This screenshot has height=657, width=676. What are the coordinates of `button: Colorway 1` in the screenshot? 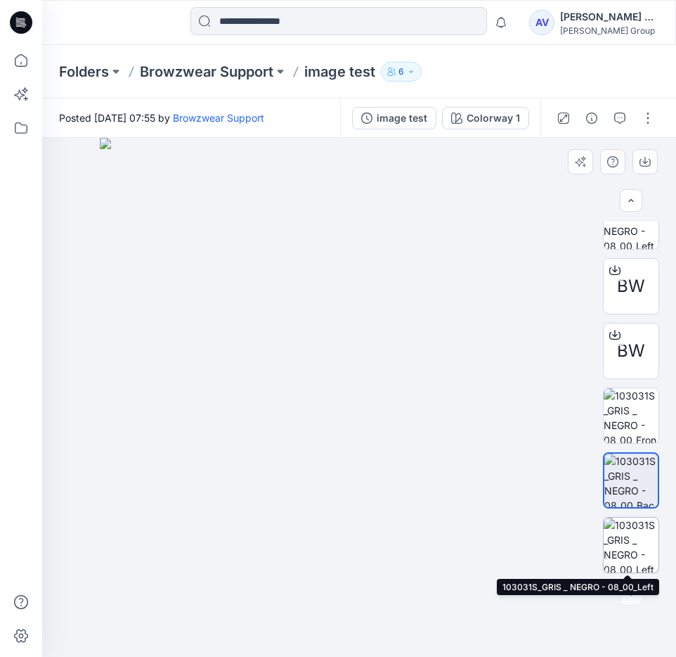 It's located at (486, 118).